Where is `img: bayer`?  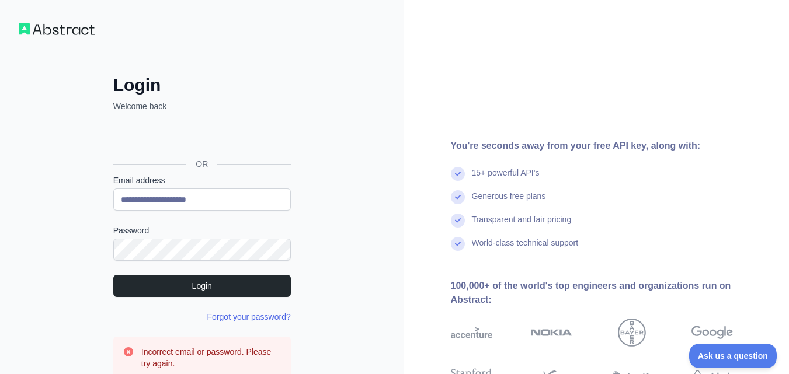
img: bayer is located at coordinates (632, 333).